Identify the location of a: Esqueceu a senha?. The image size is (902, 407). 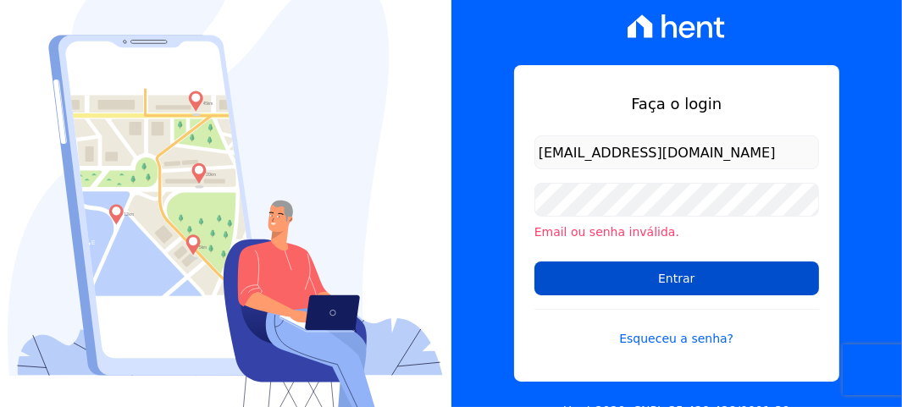
(677, 329).